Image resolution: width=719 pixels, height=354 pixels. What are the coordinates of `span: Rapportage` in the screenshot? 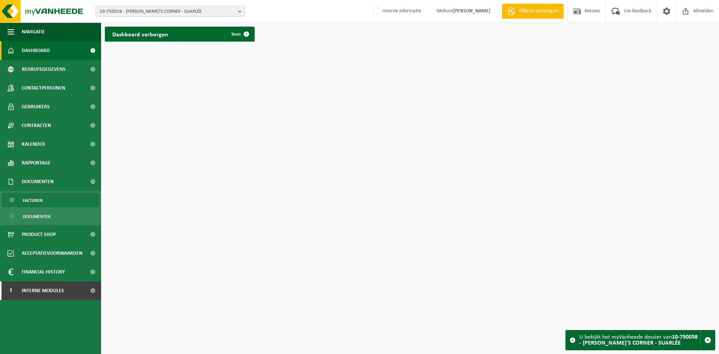 It's located at (36, 163).